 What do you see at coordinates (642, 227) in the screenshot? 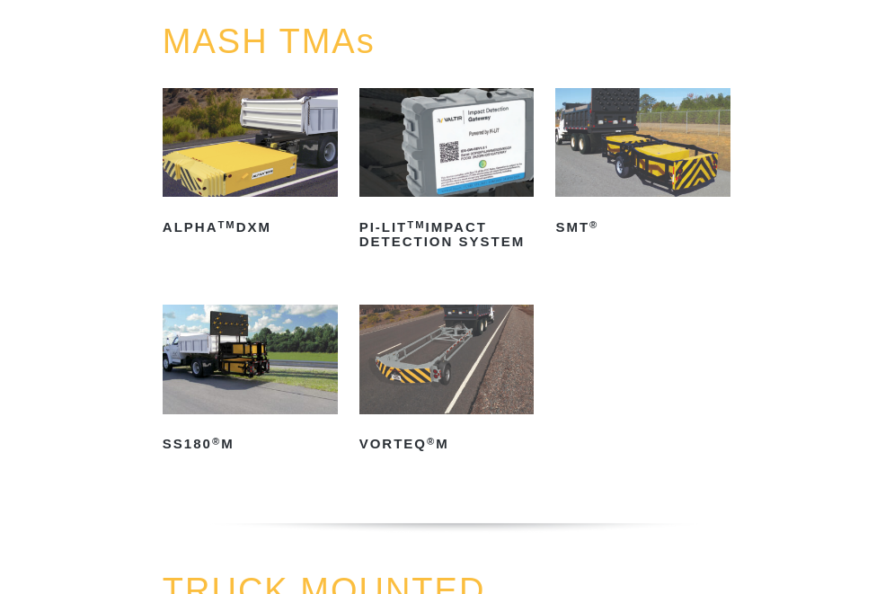
I see `h2: SMT` at bounding box center [642, 227].